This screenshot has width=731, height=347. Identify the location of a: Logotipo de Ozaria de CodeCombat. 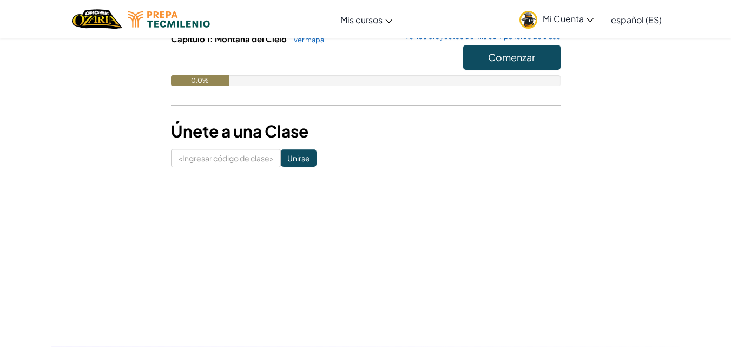
(97, 19).